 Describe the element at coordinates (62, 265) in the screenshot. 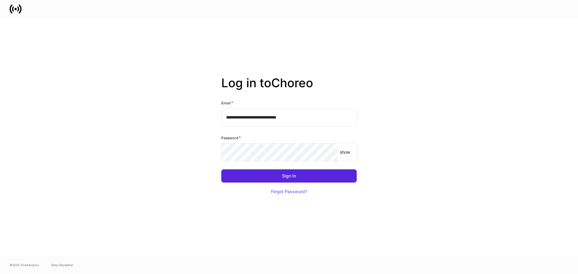

I see `a: Data Disclaimer` at that location.